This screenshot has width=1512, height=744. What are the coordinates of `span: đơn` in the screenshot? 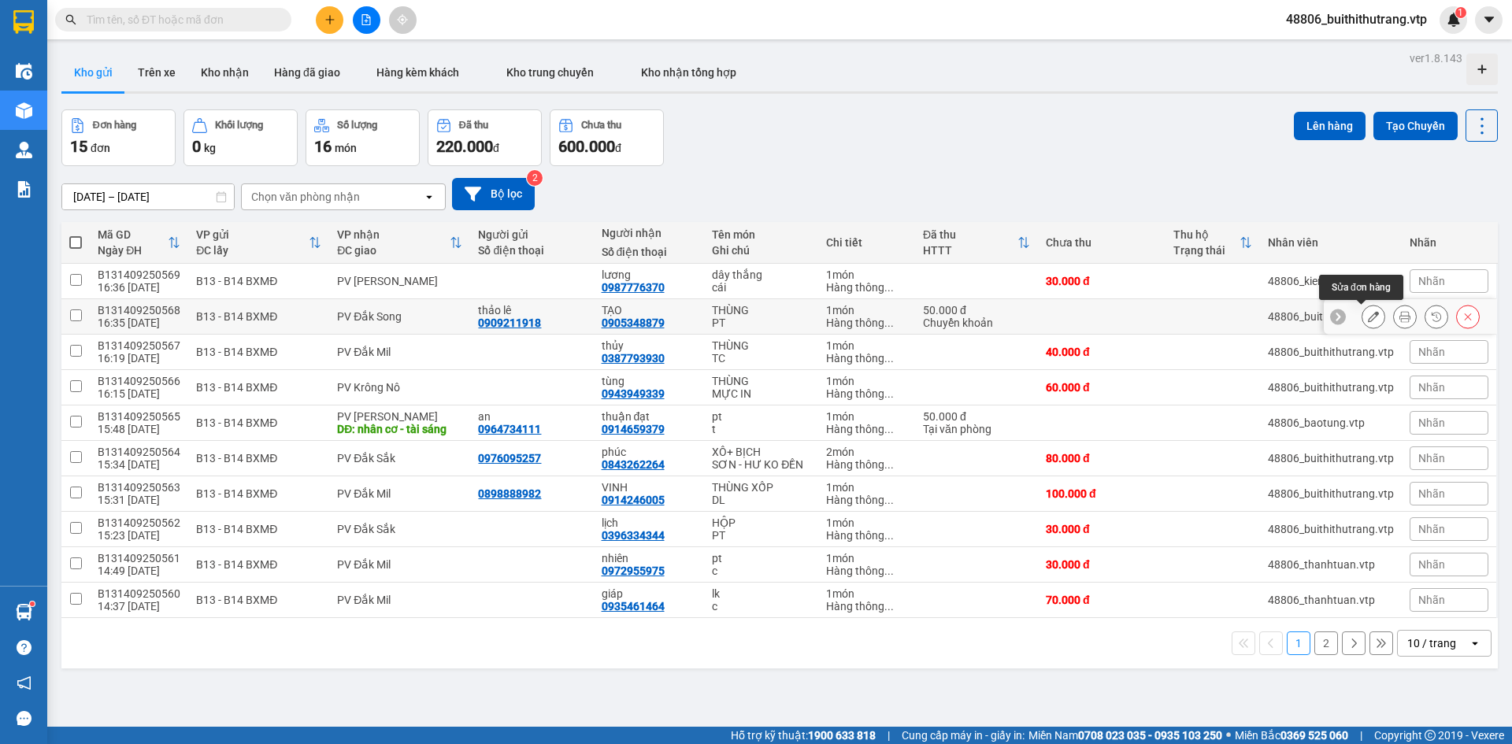 It's located at (100, 148).